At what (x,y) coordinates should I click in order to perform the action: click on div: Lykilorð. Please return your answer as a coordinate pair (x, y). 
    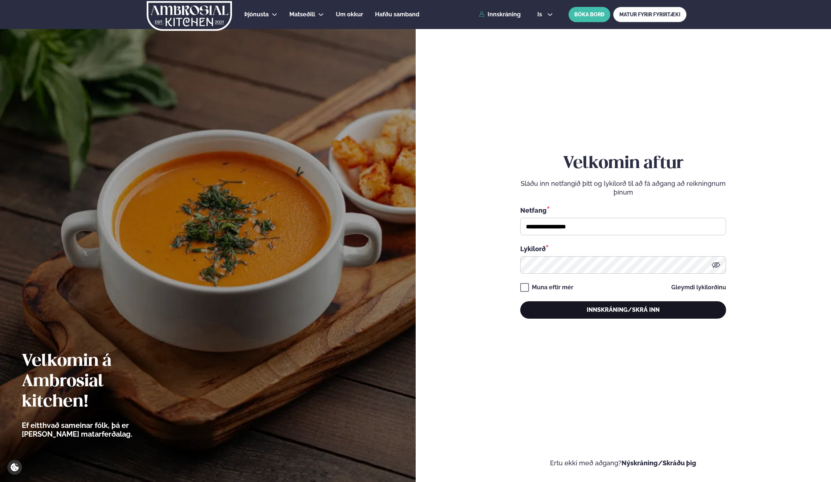
    Looking at the image, I should click on (623, 249).